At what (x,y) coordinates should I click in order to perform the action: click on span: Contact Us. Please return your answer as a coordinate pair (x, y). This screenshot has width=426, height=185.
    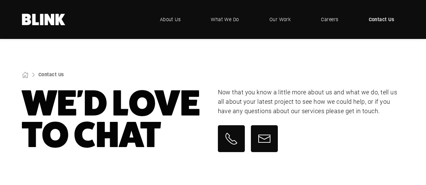
    Looking at the image, I should click on (381, 20).